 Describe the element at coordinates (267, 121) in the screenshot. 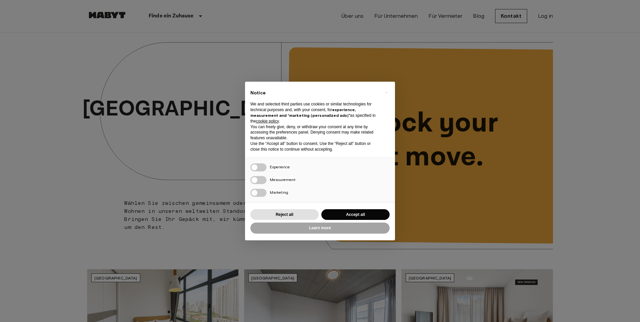

I see `a: cookie policy` at that location.